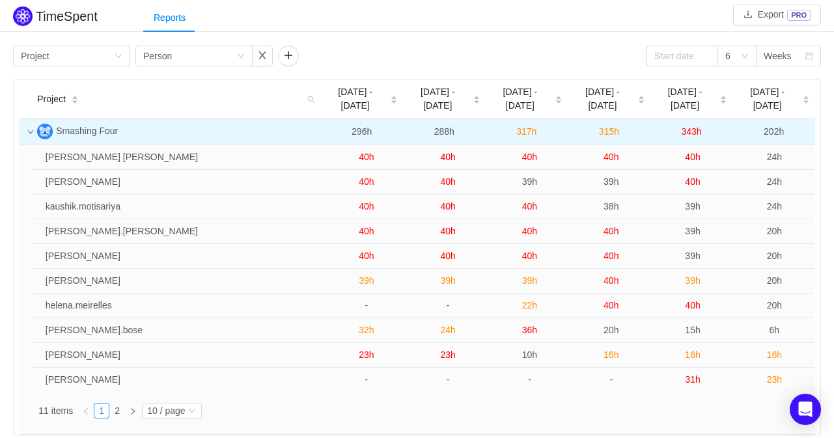 The width and height of the screenshot is (834, 438). I want to click on span: 202h, so click(773, 131).